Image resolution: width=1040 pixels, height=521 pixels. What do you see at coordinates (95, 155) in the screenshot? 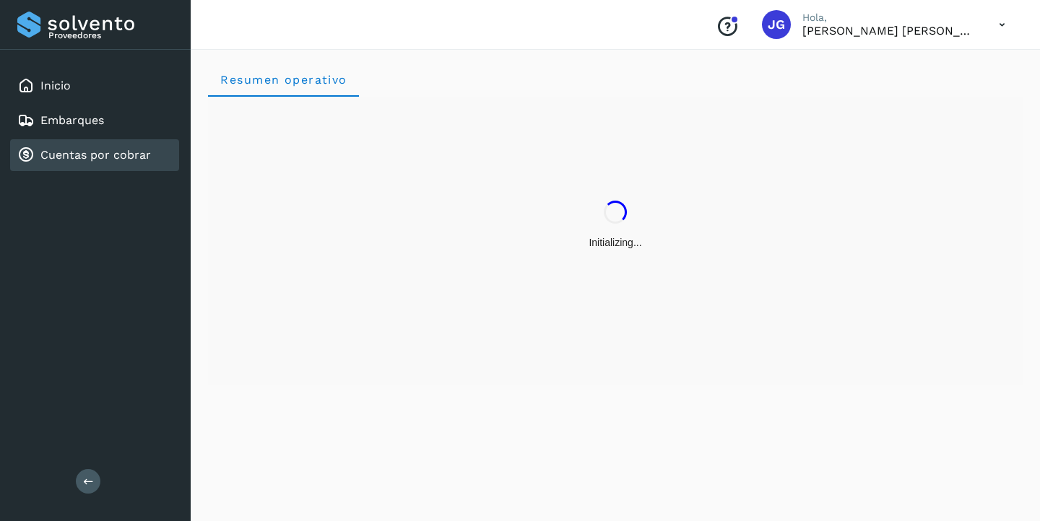
I see `a: Cuentas por cobrar` at bounding box center [95, 155].